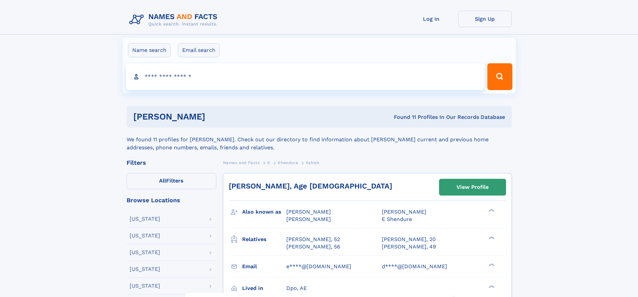  What do you see at coordinates (269, 163) in the screenshot?
I see `span: S` at bounding box center [269, 163].